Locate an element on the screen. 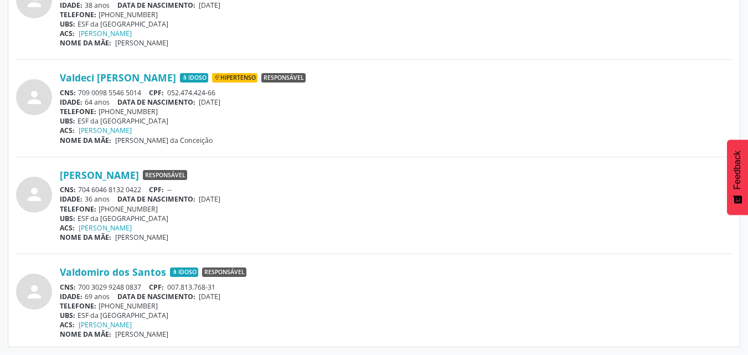 The width and height of the screenshot is (748, 355). div: 704 6046 8132 0422 is located at coordinates (396, 189).